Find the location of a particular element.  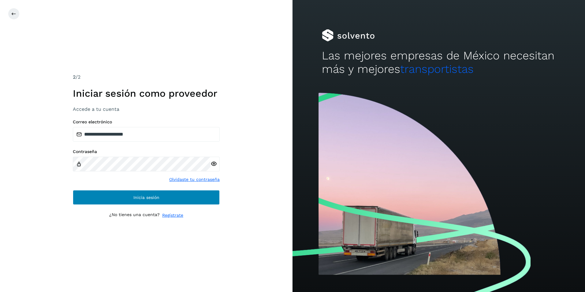

label: Correo electrónico is located at coordinates (146, 122).